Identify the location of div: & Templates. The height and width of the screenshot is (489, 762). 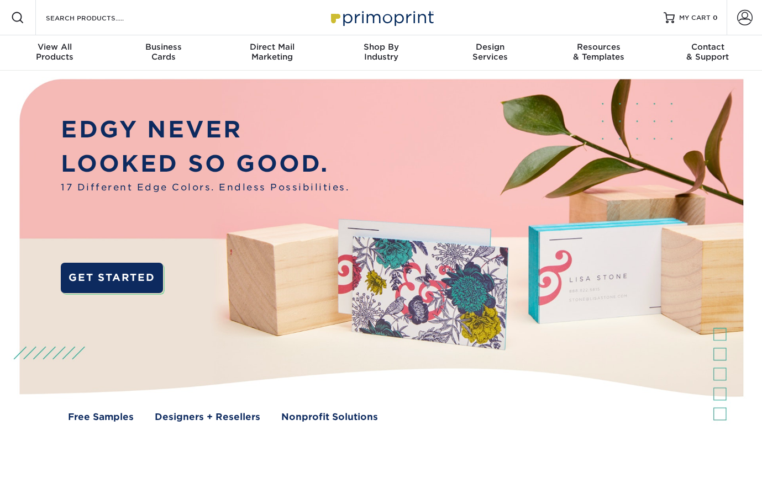
(598, 52).